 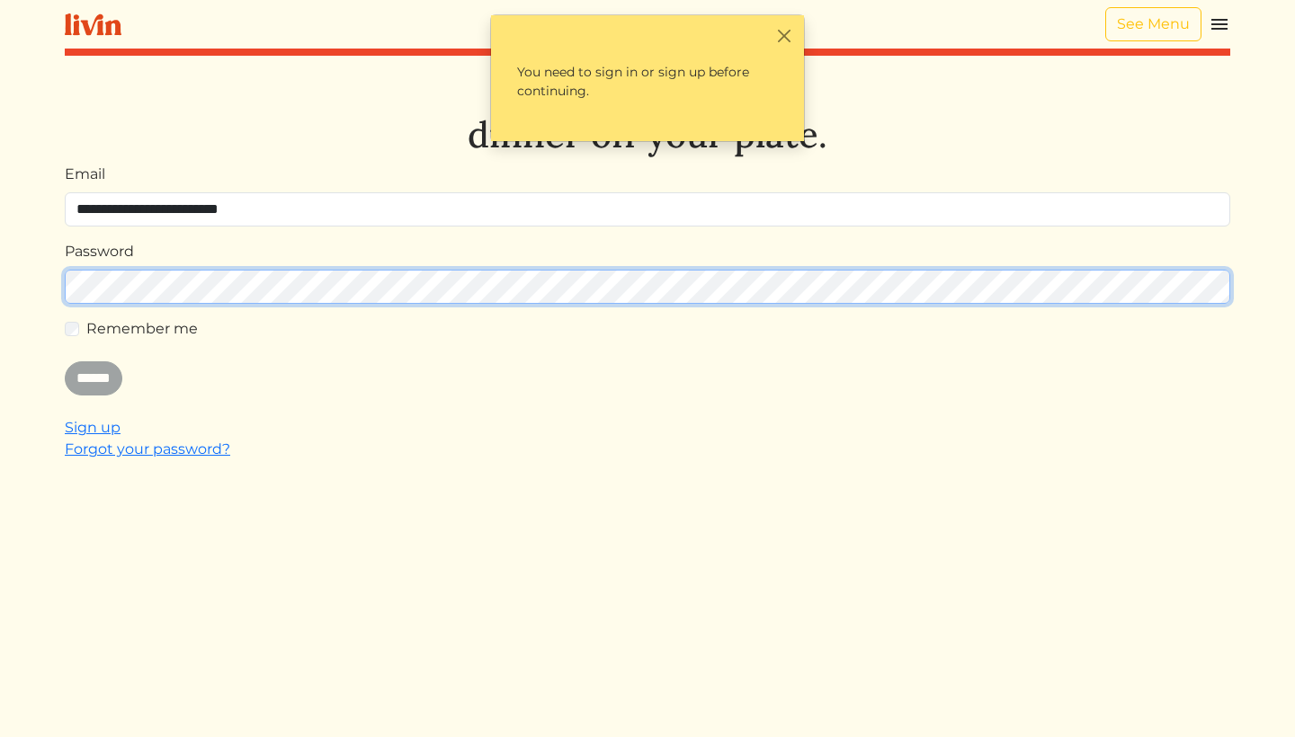 What do you see at coordinates (147, 449) in the screenshot?
I see `a: Forgot your password?` at bounding box center [147, 449].